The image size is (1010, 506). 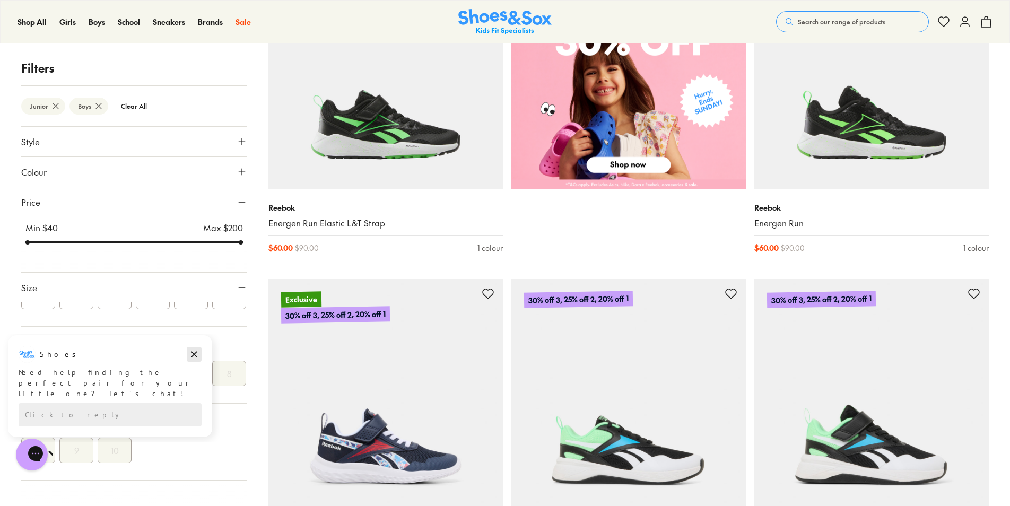 What do you see at coordinates (134, 142) in the screenshot?
I see `button: Style` at bounding box center [134, 142].